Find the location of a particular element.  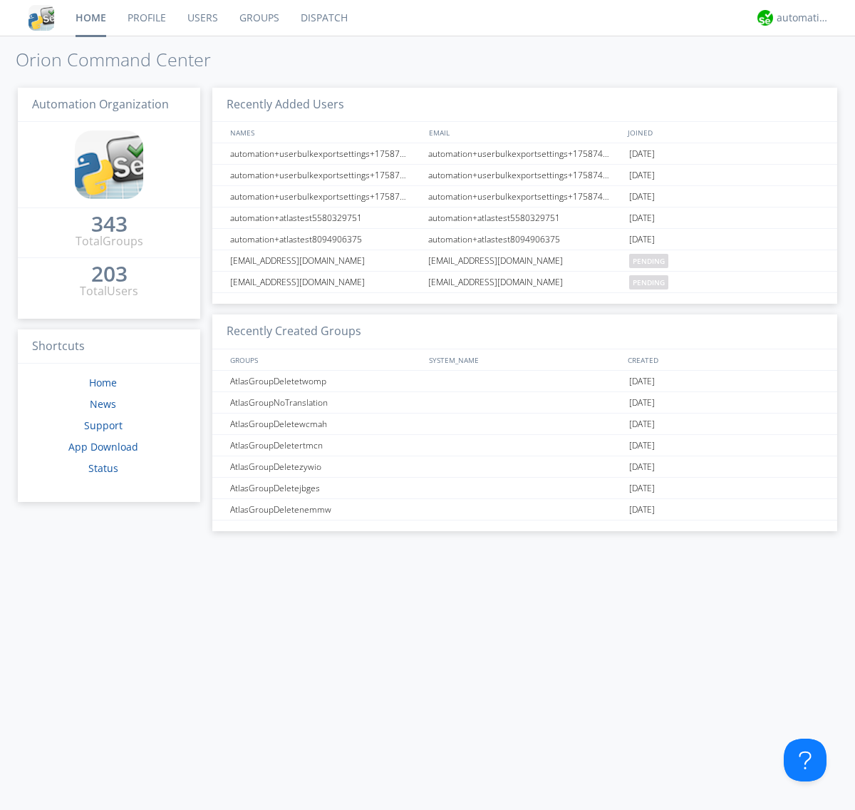

div: 343 is located at coordinates (109, 224).